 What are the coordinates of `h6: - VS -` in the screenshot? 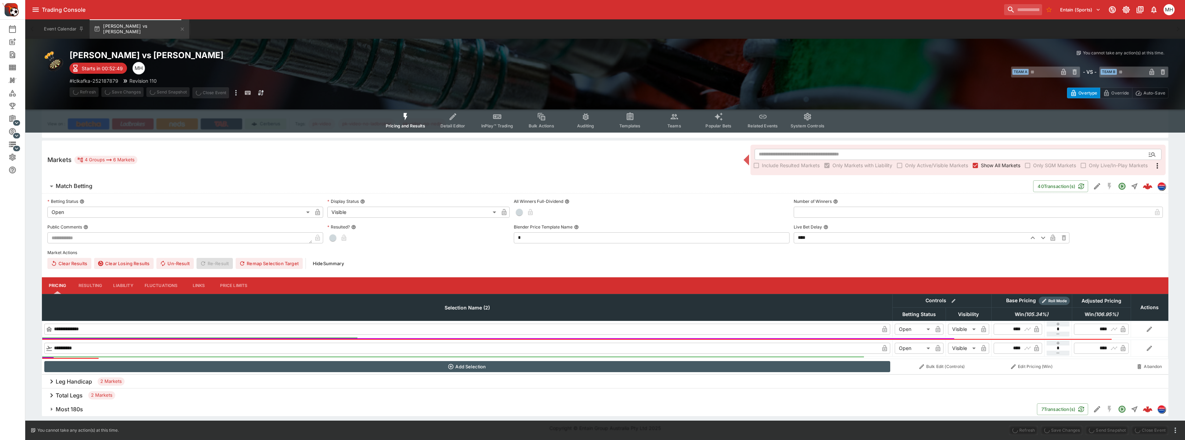 It's located at (1089, 72).